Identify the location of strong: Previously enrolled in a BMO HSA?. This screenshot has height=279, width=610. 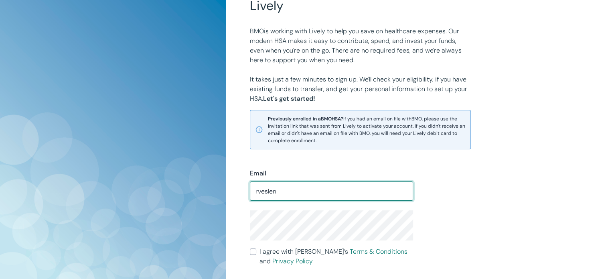
(306, 119).